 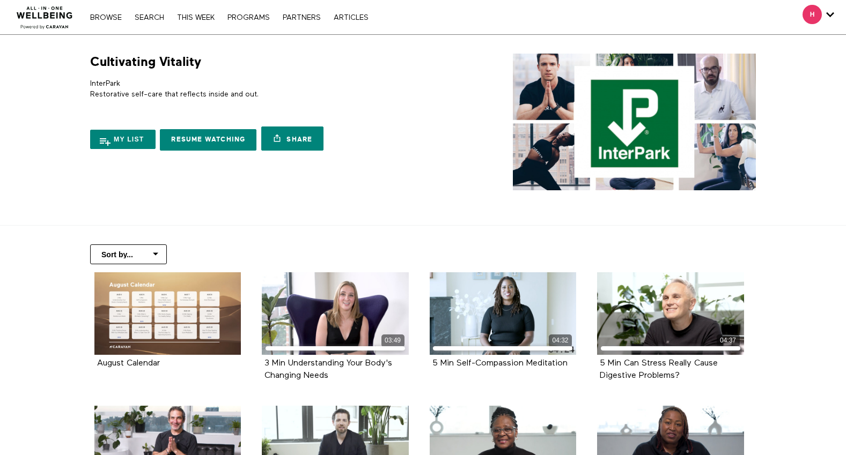 What do you see at coordinates (196, 18) in the screenshot?
I see `a: THIS WEEK` at bounding box center [196, 18].